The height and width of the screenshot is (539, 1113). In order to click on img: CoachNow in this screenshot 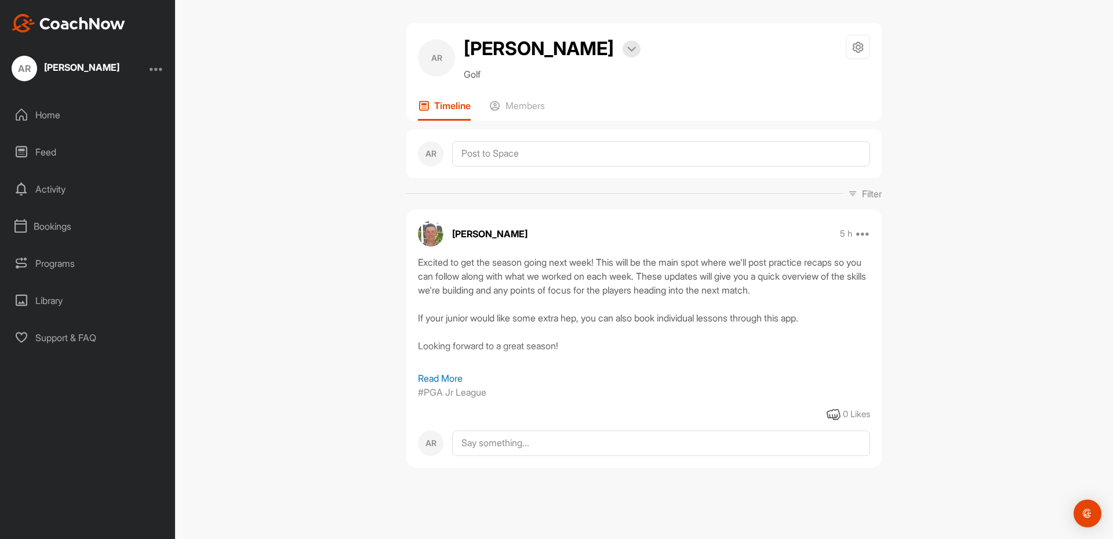, I will do `click(68, 23)`.